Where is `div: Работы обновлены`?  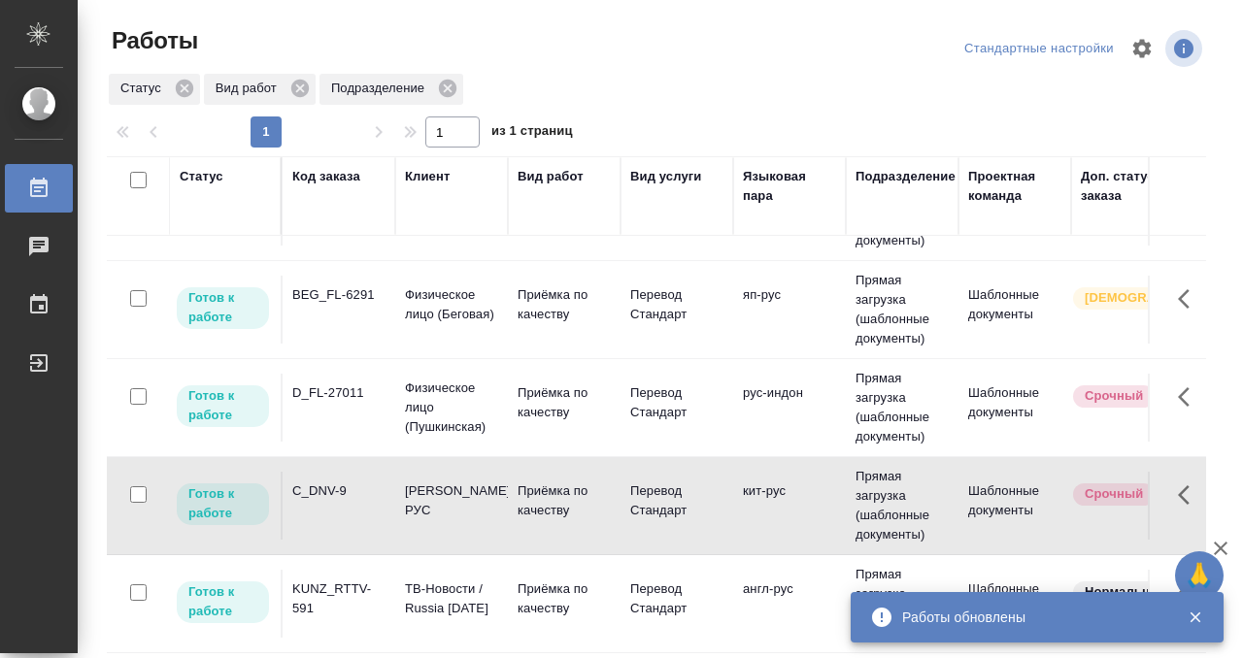
div: Работы обновлены is located at coordinates (1030, 617).